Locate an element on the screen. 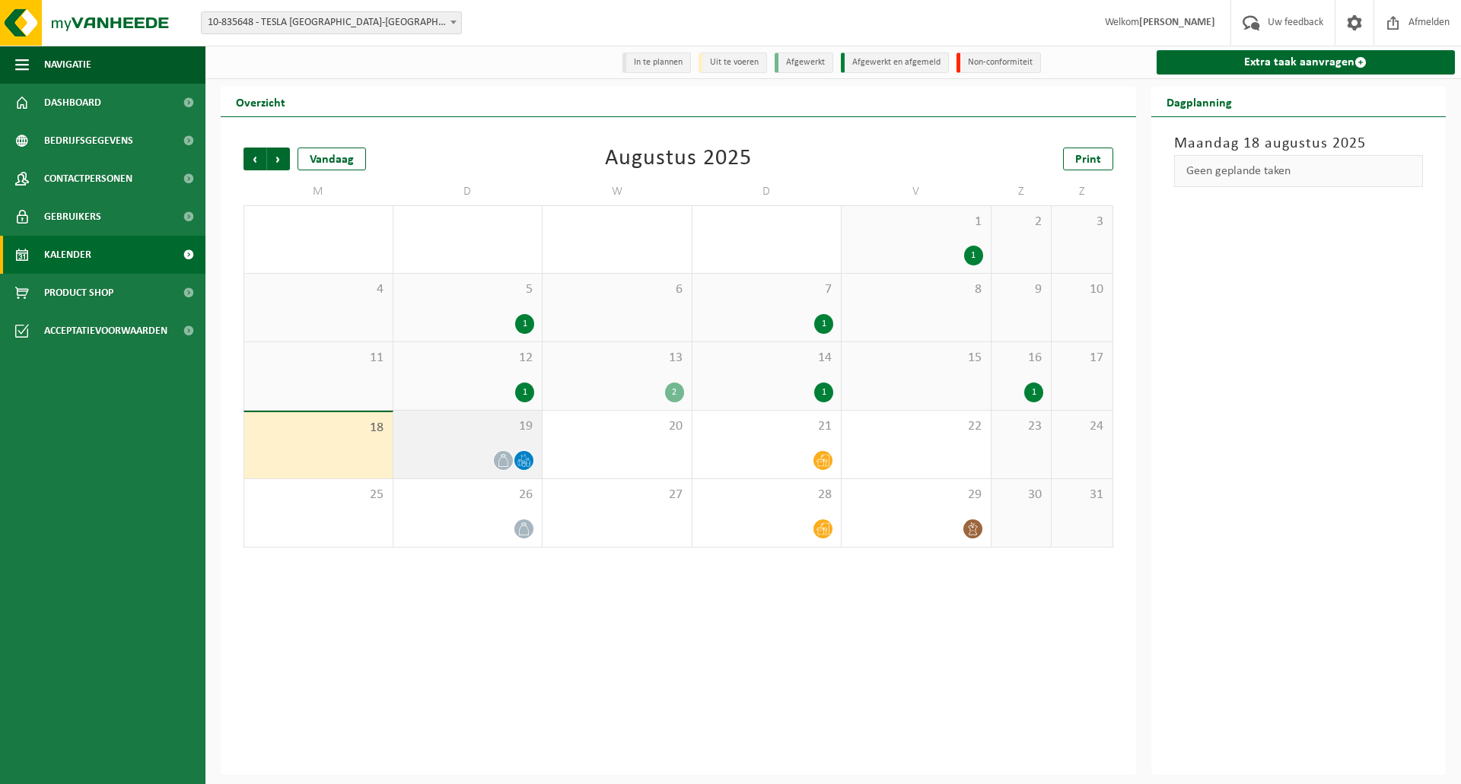 This screenshot has width=1461, height=784. span: 26 is located at coordinates (468, 495).